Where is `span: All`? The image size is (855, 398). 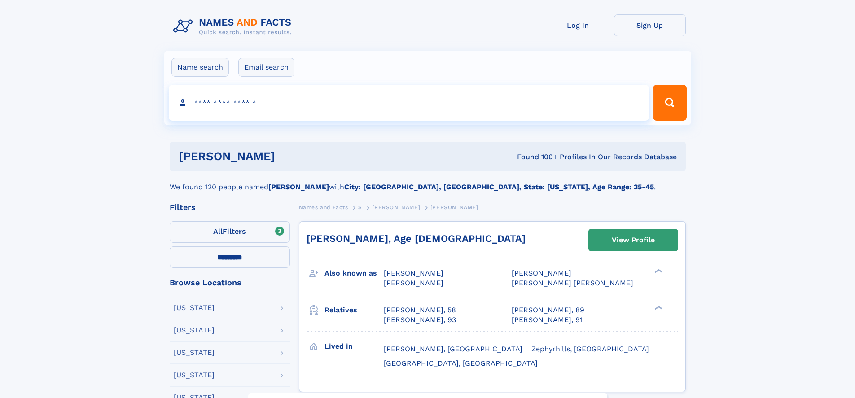
span: All is located at coordinates (218, 231).